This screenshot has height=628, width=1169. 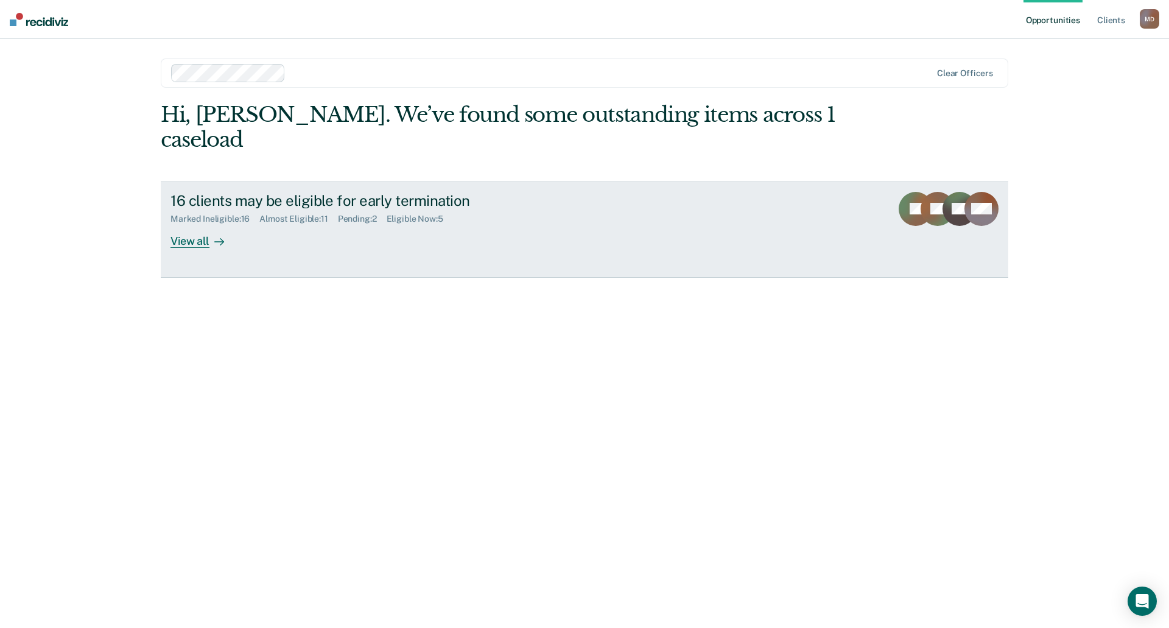 What do you see at coordinates (420, 219) in the screenshot?
I see `div: Eligible Now : 5` at bounding box center [420, 219].